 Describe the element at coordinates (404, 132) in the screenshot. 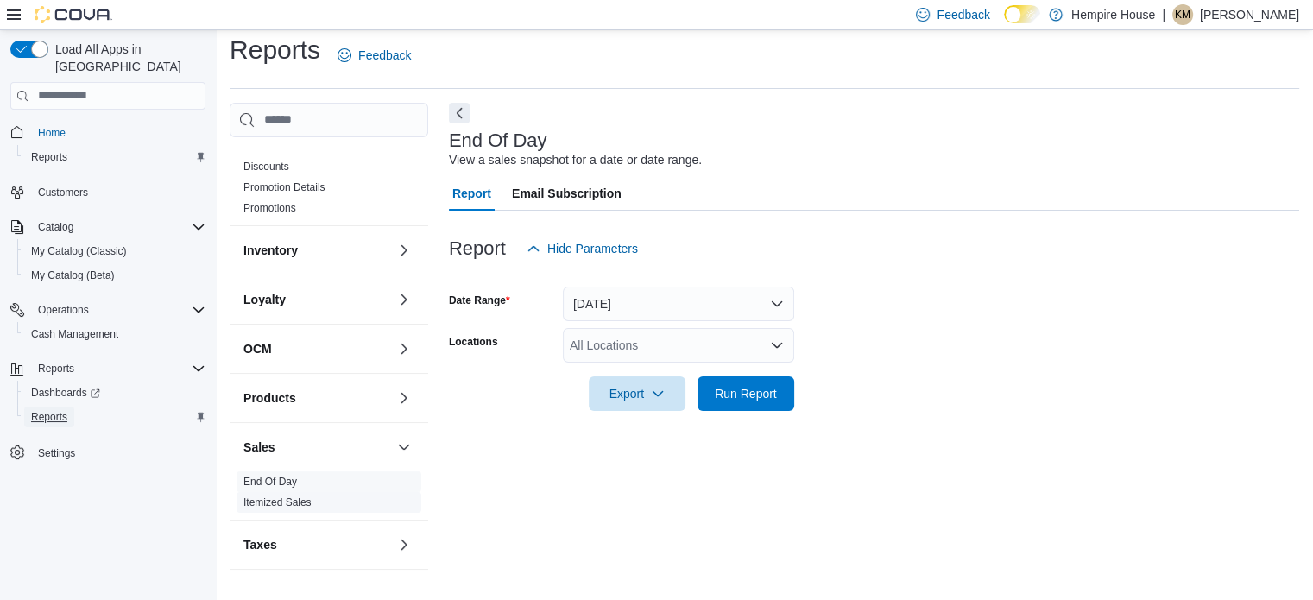

I see `button: Discounts & Promotions` at that location.